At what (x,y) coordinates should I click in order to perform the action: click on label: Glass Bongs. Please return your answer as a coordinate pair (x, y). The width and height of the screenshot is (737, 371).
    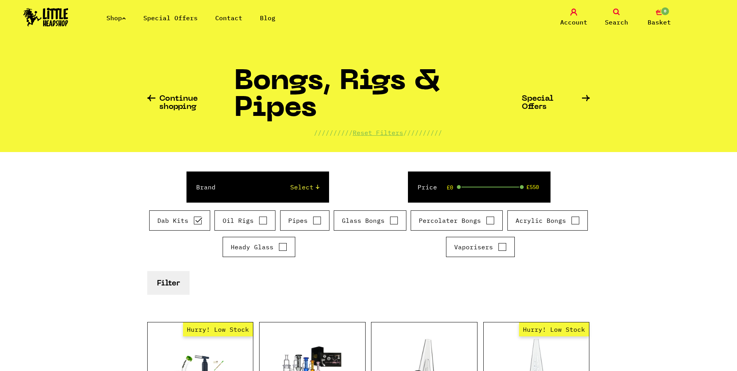
    Looking at the image, I should click on (370, 220).